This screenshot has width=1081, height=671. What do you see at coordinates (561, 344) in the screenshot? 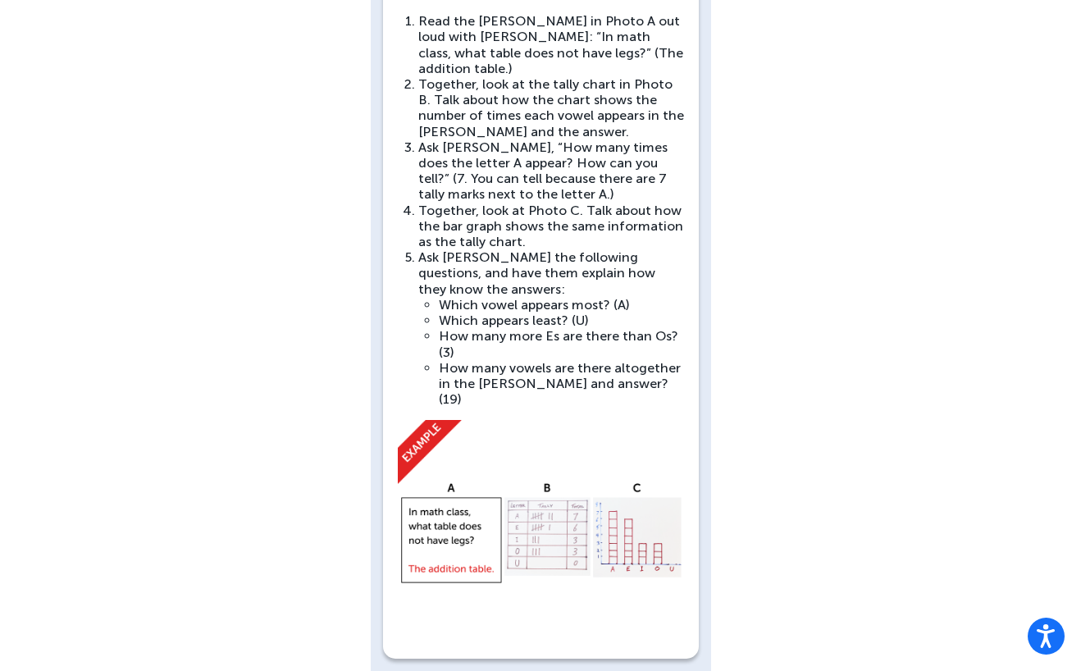
I see `li: How many more Es are there than Os? (3)` at bounding box center [561, 344].